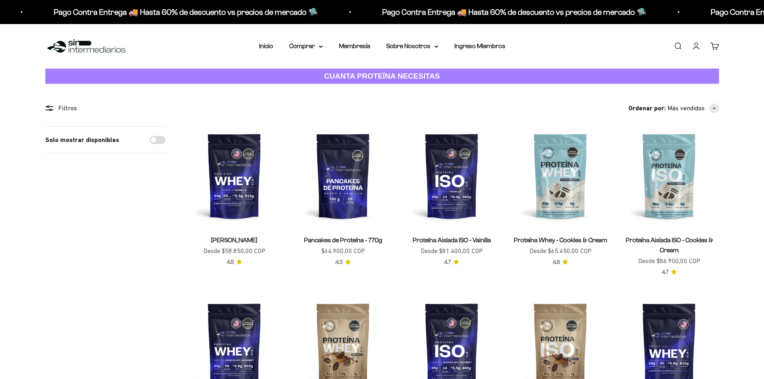 The image size is (764, 379). What do you see at coordinates (382, 76) in the screenshot?
I see `strong: CUANTA PROTEÍNA NECESITAS` at bounding box center [382, 76].